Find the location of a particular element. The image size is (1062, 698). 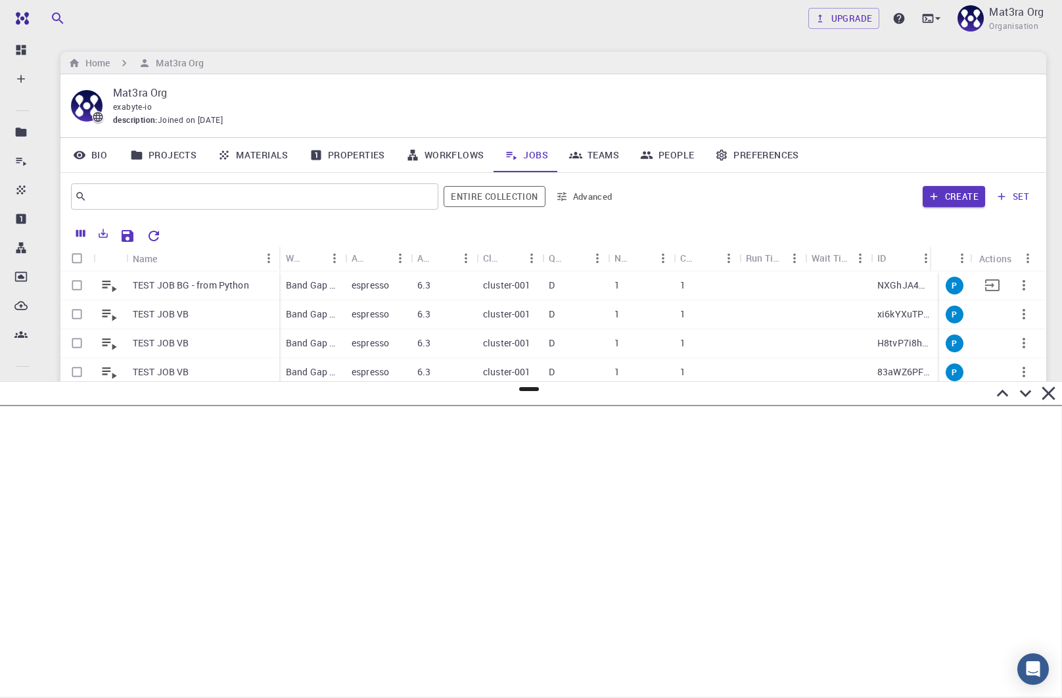

h6: Mat3ra Org is located at coordinates (177, 63).